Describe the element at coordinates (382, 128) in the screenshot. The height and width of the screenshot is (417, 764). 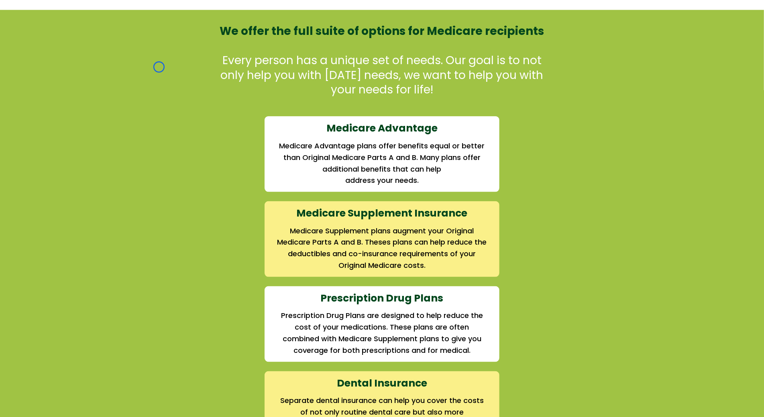
I see `strong: Medicare Advantage` at that location.